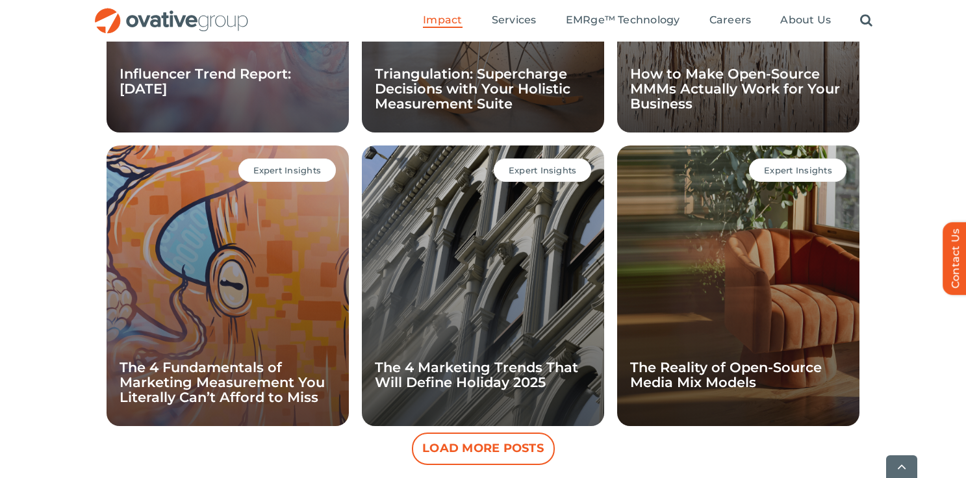 This screenshot has height=478, width=966. What do you see at coordinates (442, 21) in the screenshot?
I see `a: Impact` at bounding box center [442, 21].